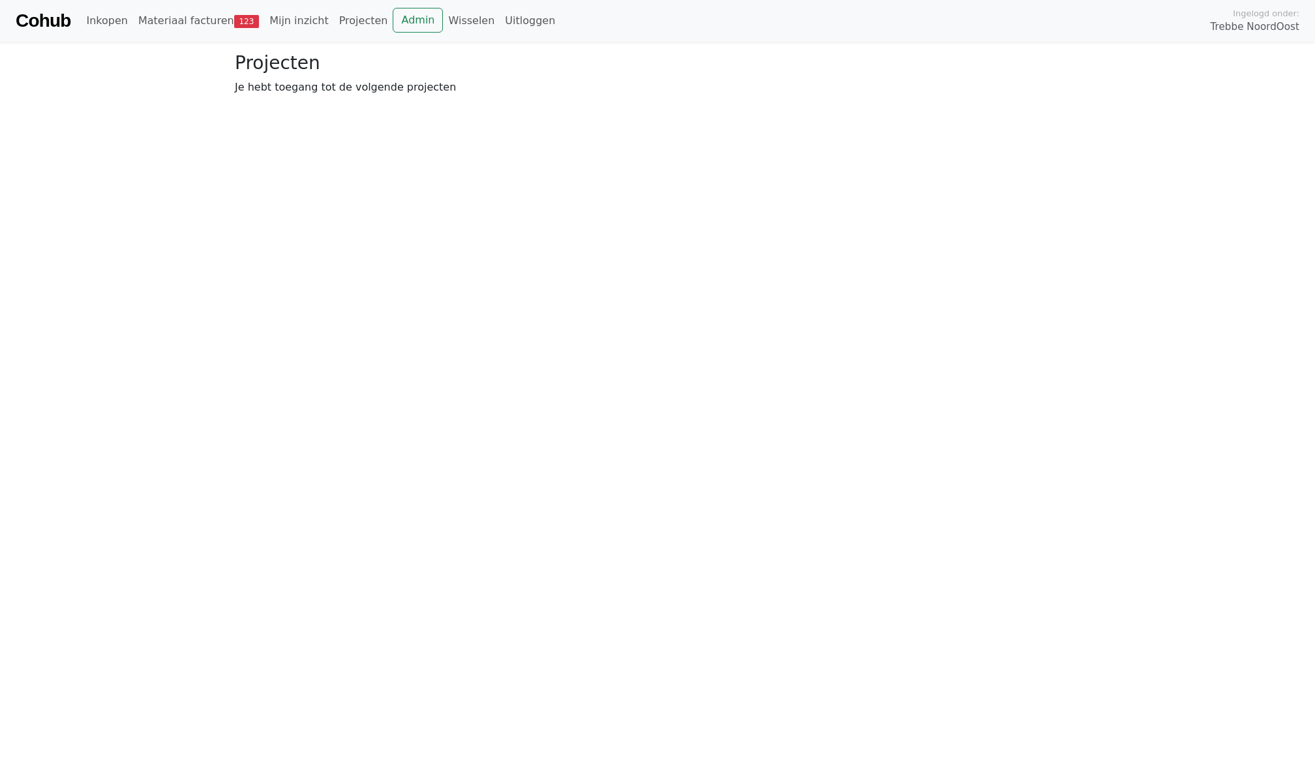 The width and height of the screenshot is (1315, 775). Describe the element at coordinates (657, 87) in the screenshot. I see `p: Je hebt toegang tot de volgende projecten` at that location.